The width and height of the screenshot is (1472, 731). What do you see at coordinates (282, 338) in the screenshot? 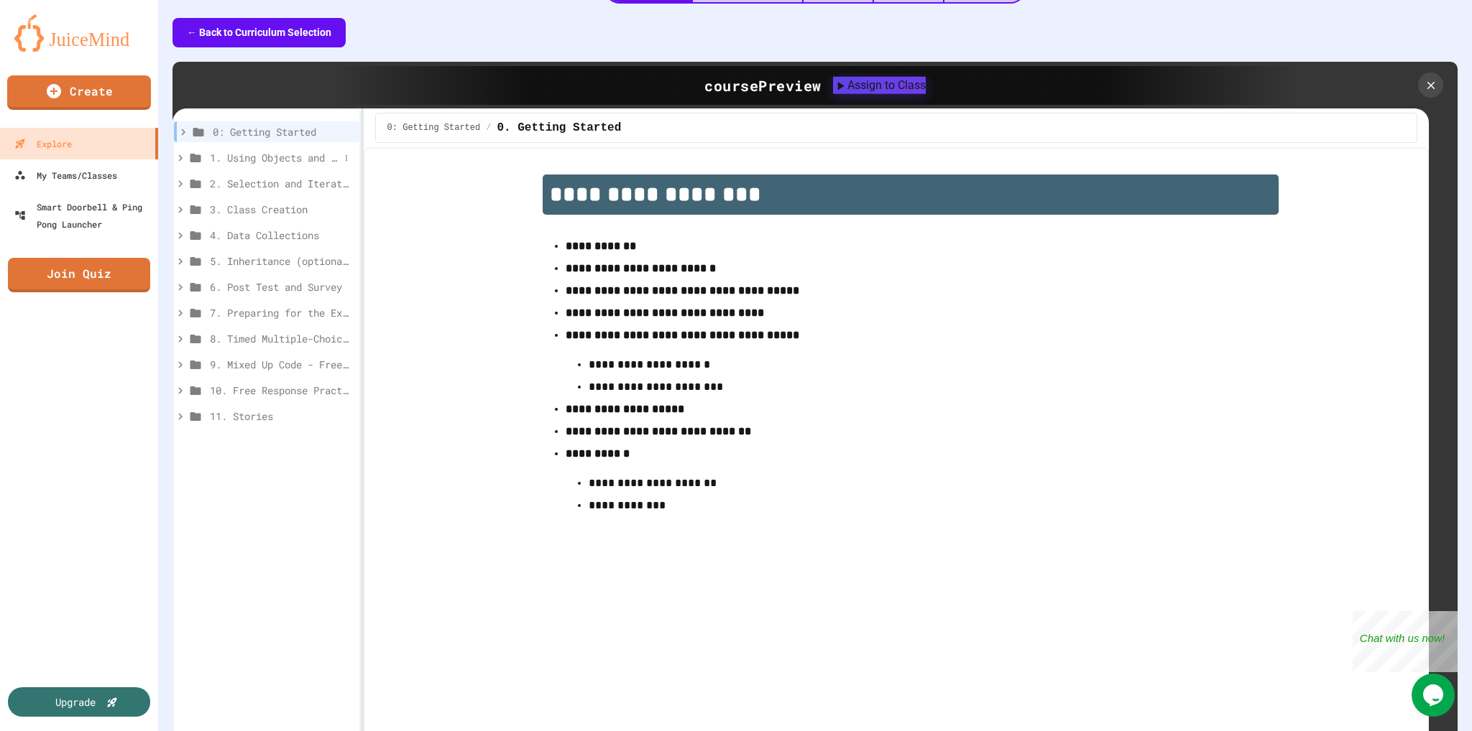
I see `span: 8. Timed Multiple-Choice Exams` at bounding box center [282, 338].